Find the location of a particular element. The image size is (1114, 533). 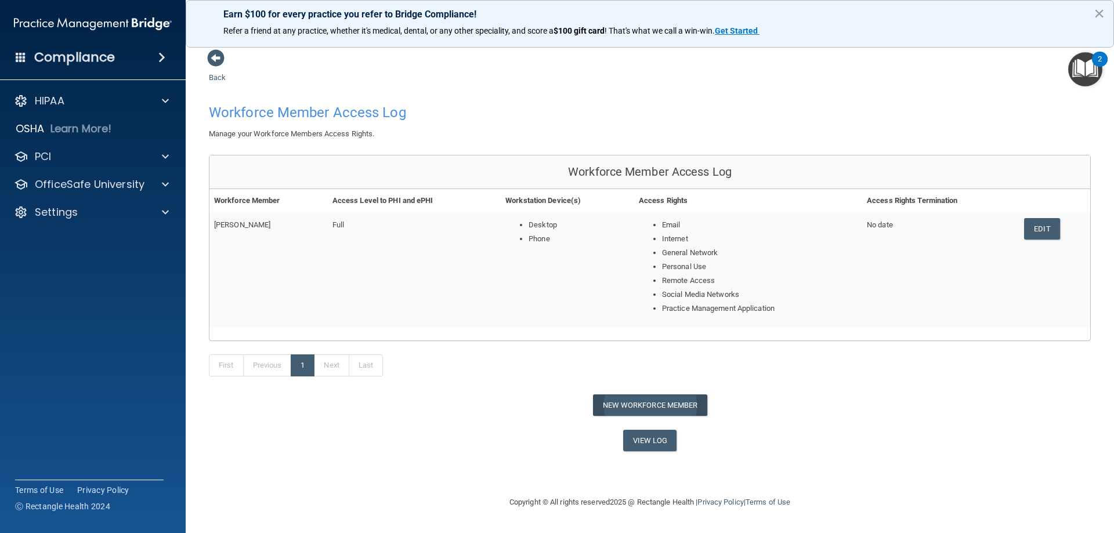

strong: Get Started is located at coordinates (736, 31).